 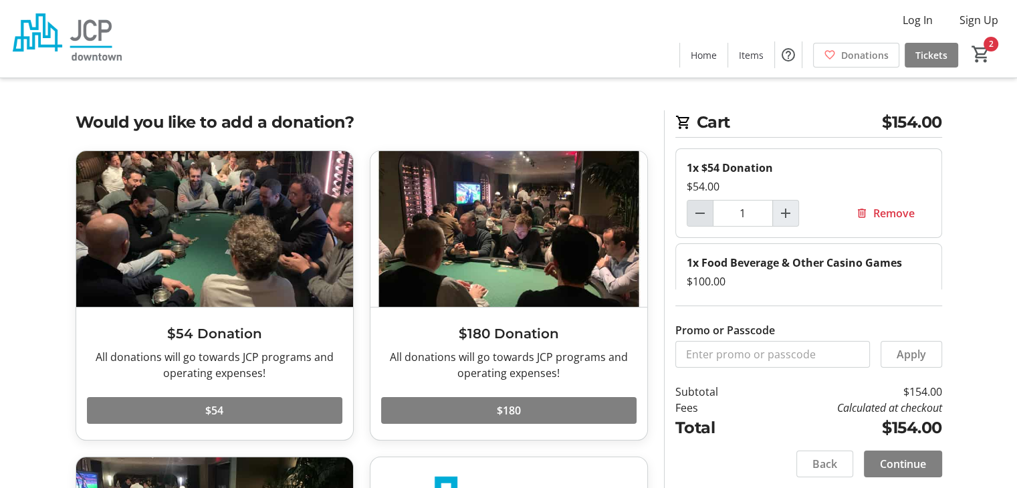 I want to click on a: Tickets, so click(x=932, y=55).